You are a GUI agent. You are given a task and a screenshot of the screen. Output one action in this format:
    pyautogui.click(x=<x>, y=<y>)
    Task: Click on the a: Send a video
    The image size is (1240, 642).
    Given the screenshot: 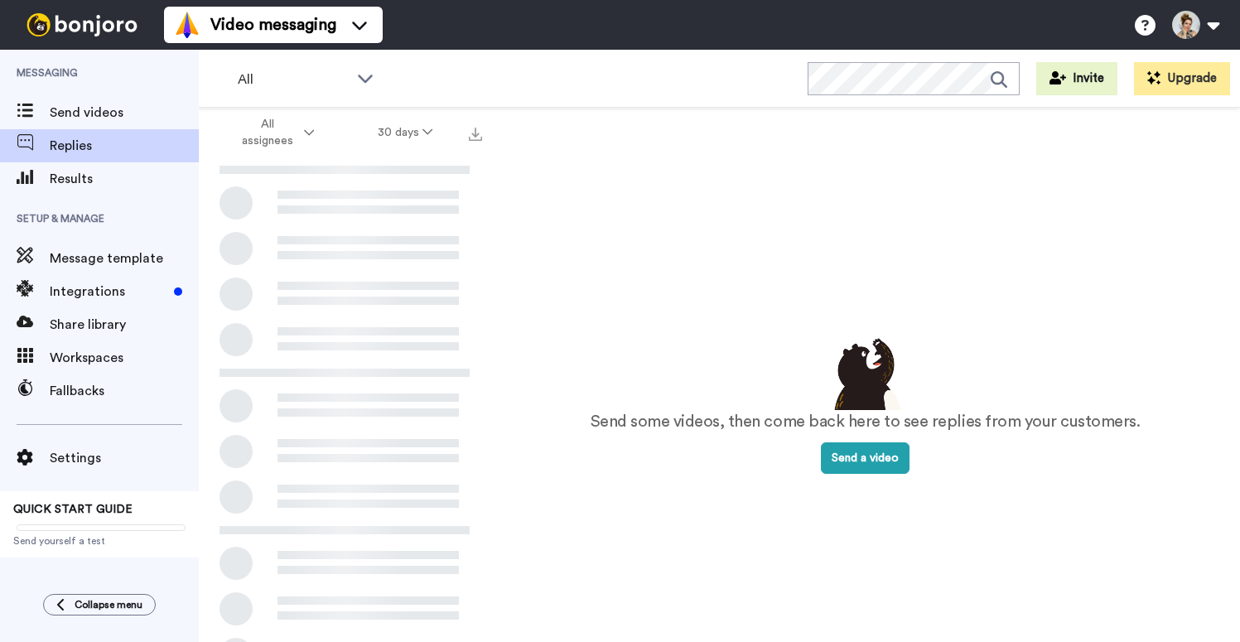 What is the action you would take?
    pyautogui.click(x=865, y=458)
    